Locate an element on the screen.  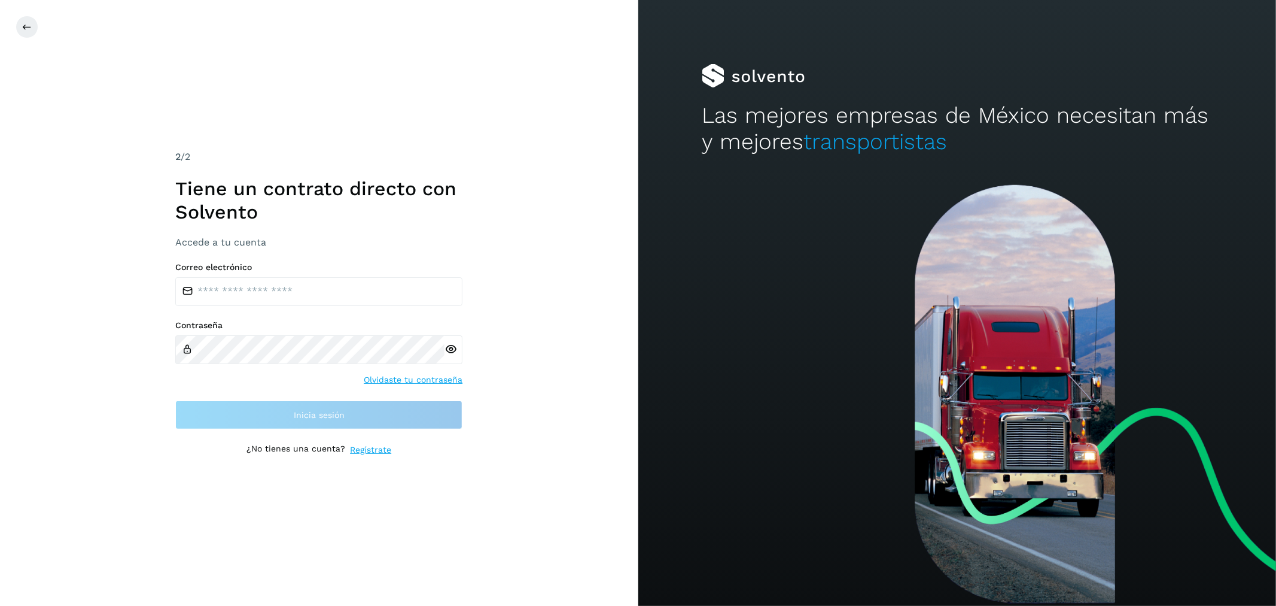
label: Correo electrónico is located at coordinates (319, 267).